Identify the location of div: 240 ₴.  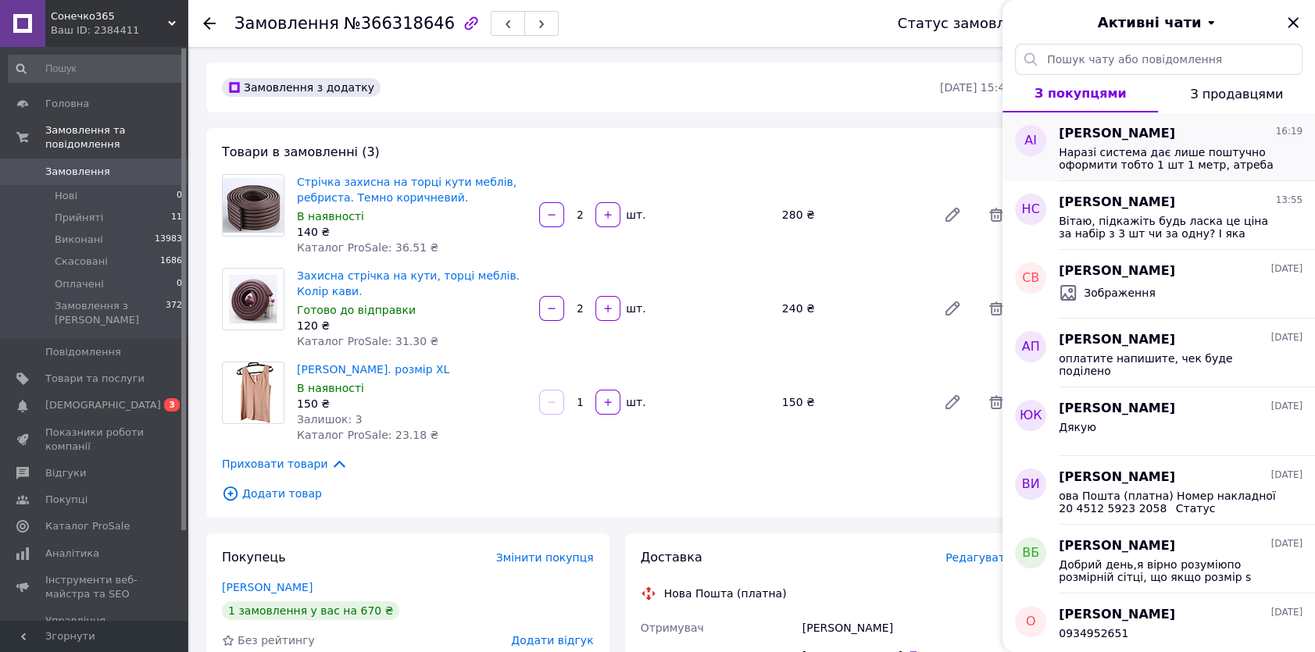
(853, 309).